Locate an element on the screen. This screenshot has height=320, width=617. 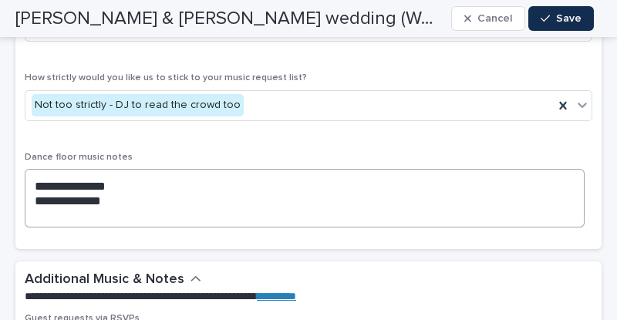
span: Dance floor music notes is located at coordinates (79, 157).